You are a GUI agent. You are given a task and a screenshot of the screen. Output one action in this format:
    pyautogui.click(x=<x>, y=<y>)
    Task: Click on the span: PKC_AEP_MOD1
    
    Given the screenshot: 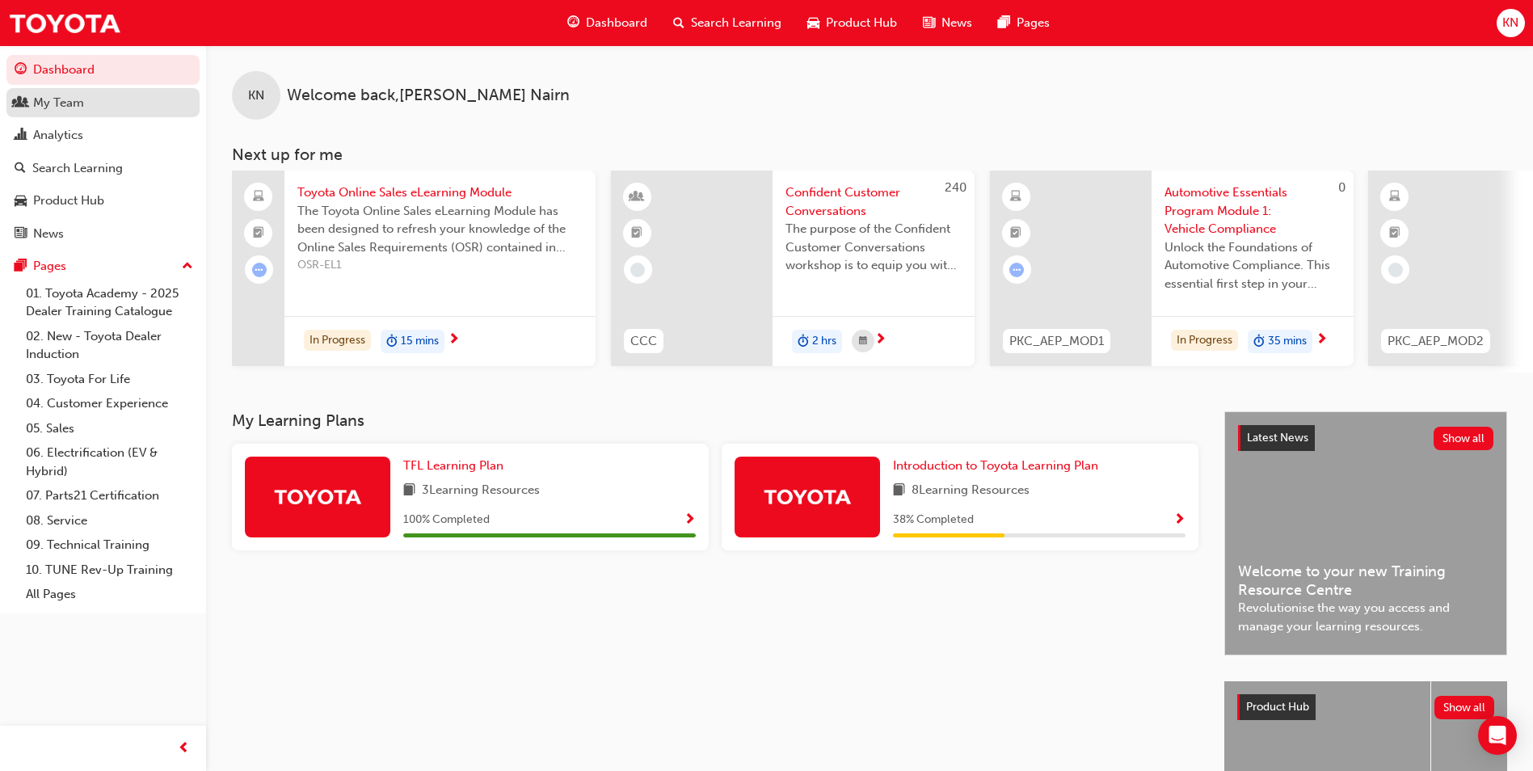 What is the action you would take?
    pyautogui.click(x=1056, y=341)
    